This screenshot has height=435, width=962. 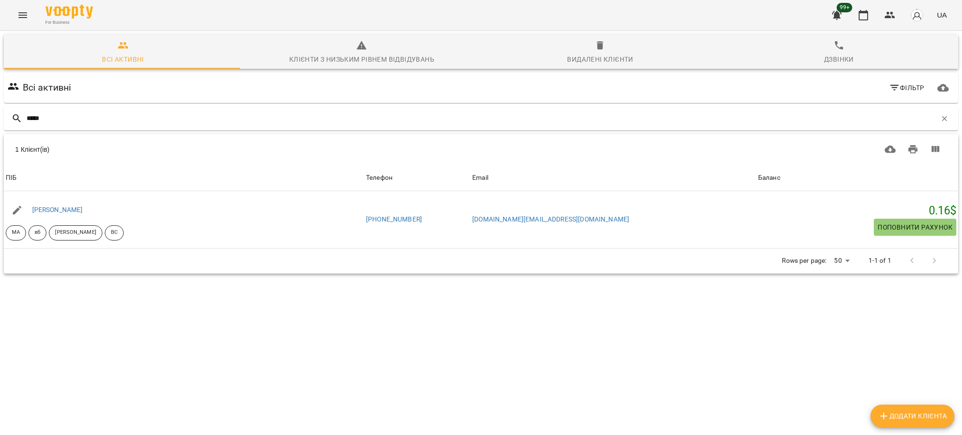 I want to click on div: МА, so click(x=16, y=233).